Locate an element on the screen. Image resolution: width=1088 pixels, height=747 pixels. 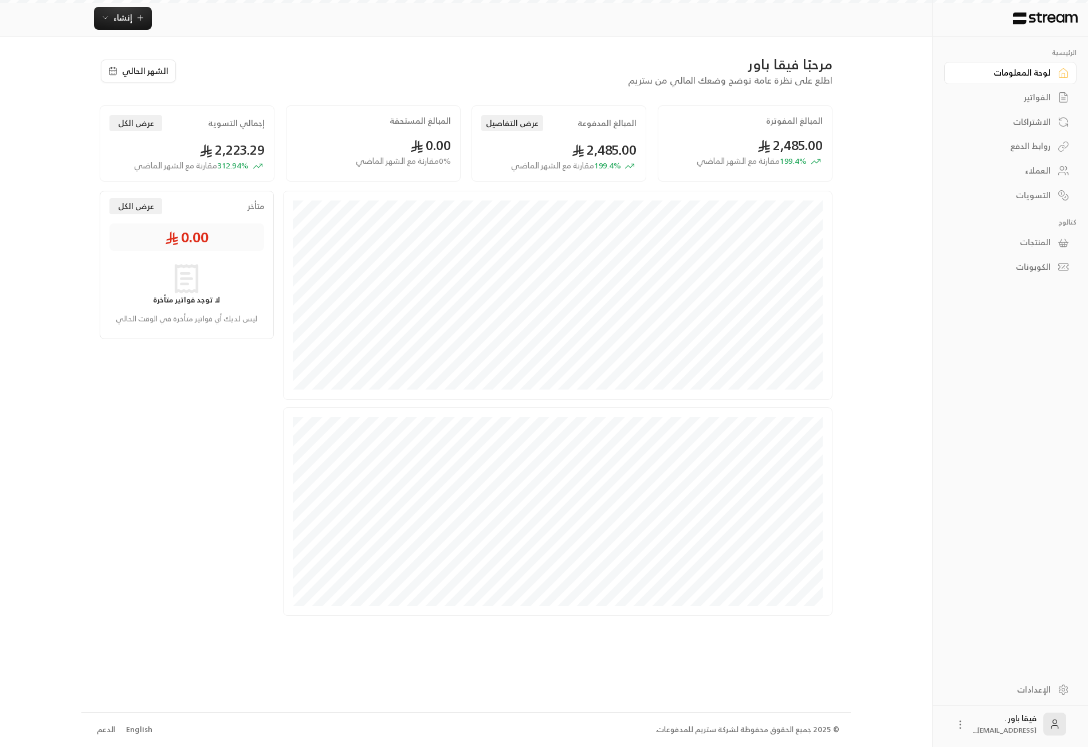
div: المنتجات is located at coordinates (1005, 242).